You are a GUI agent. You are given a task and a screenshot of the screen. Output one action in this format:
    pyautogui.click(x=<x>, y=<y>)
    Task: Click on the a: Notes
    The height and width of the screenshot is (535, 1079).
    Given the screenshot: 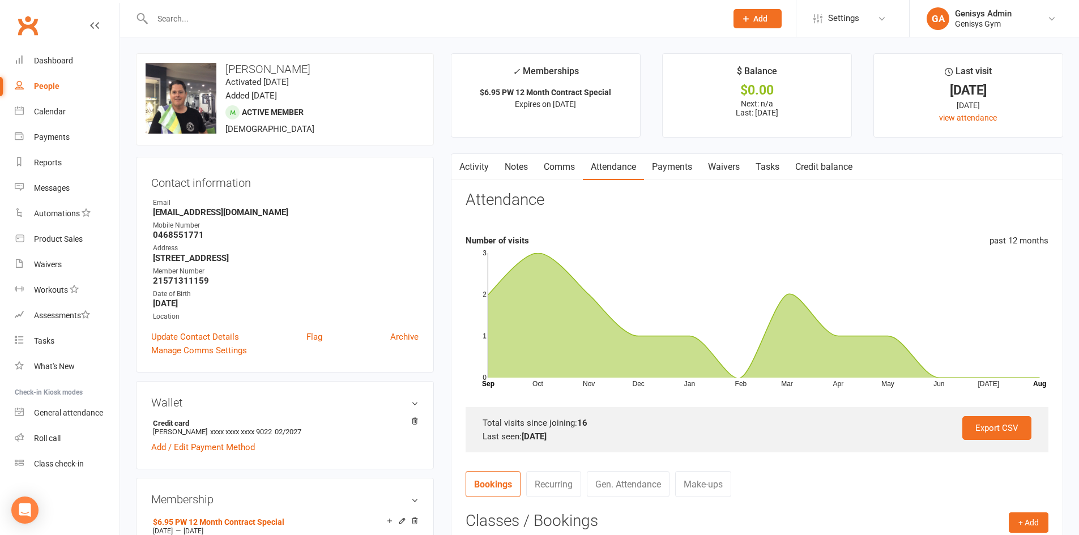 What is the action you would take?
    pyautogui.click(x=516, y=167)
    